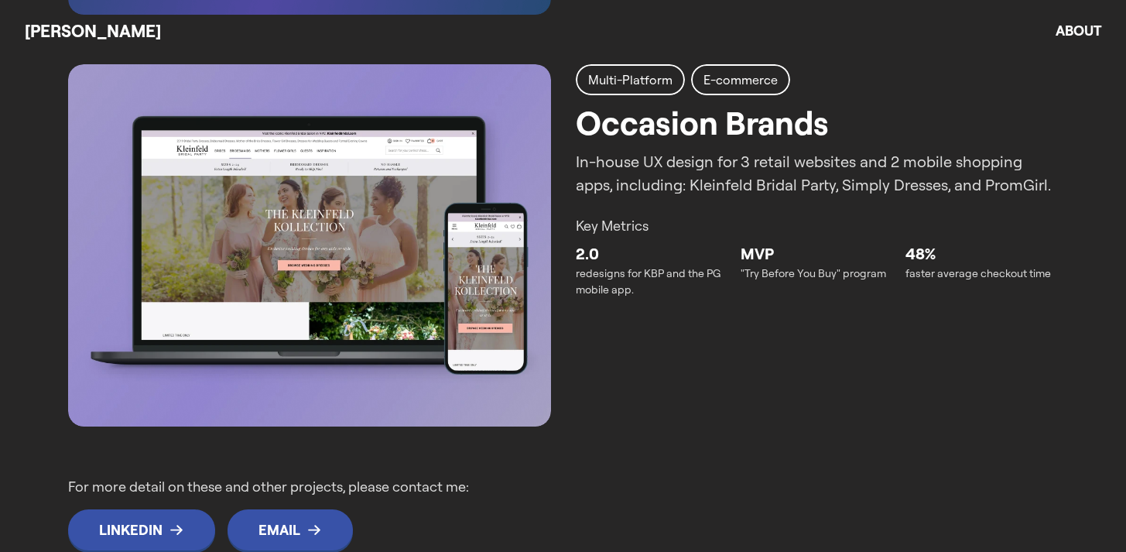 The width and height of the screenshot is (1126, 552). Describe the element at coordinates (1078, 30) in the screenshot. I see `a: About` at that location.